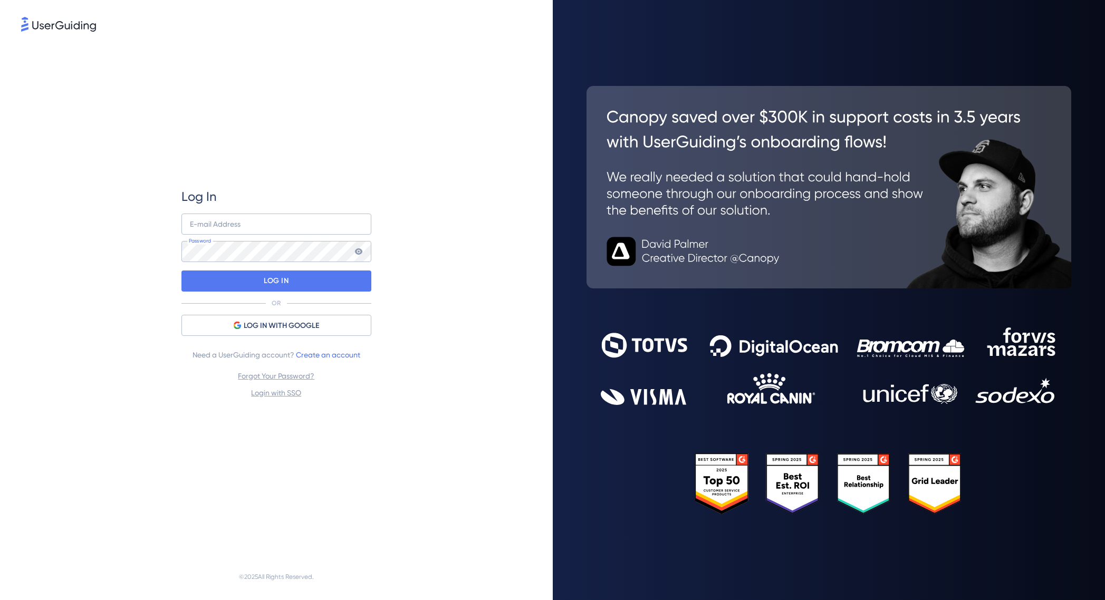 This screenshot has width=1105, height=600. Describe the element at coordinates (829, 484) in the screenshot. I see `img: 25303e33045975176eb484905ab012ff.svg` at that location.